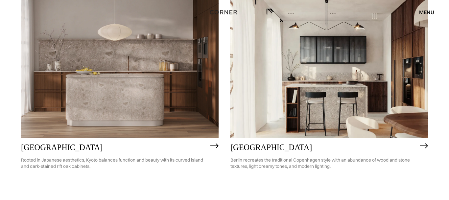 This screenshot has width=449, height=200. Describe the element at coordinates (224, 12) in the screenshot. I see `a: home` at that location.